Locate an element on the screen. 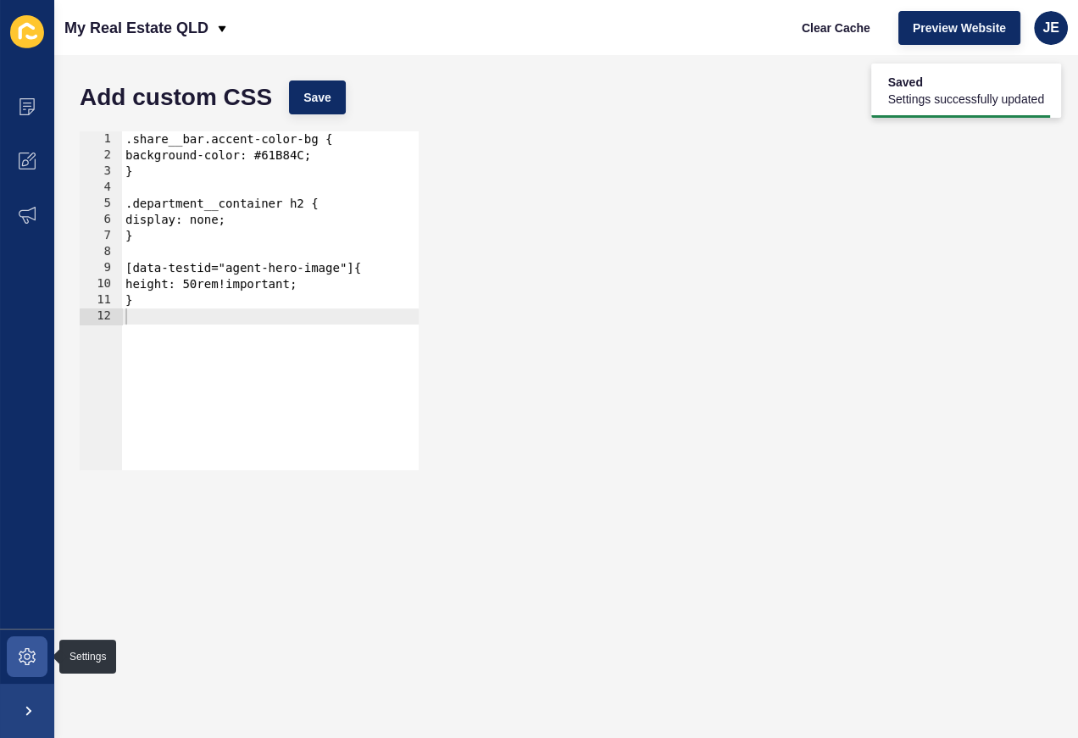  div: 3 is located at coordinates (101, 171).